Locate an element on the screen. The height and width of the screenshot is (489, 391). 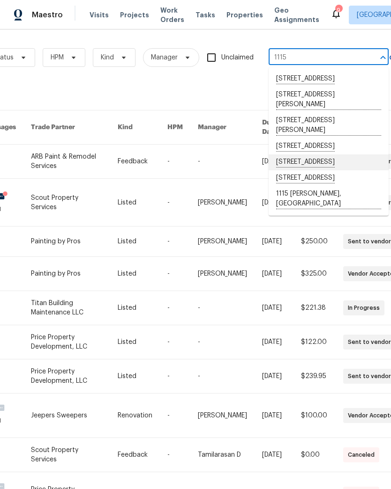
input: Enter in an address is located at coordinates (315, 58).